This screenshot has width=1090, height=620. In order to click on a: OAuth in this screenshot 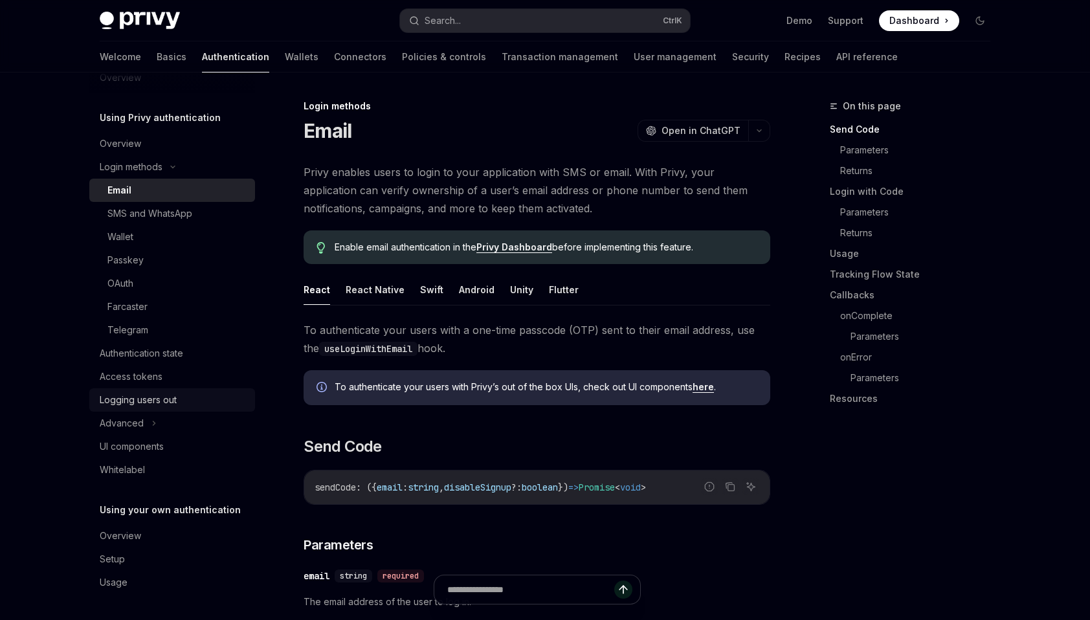, I will do `click(172, 283)`.